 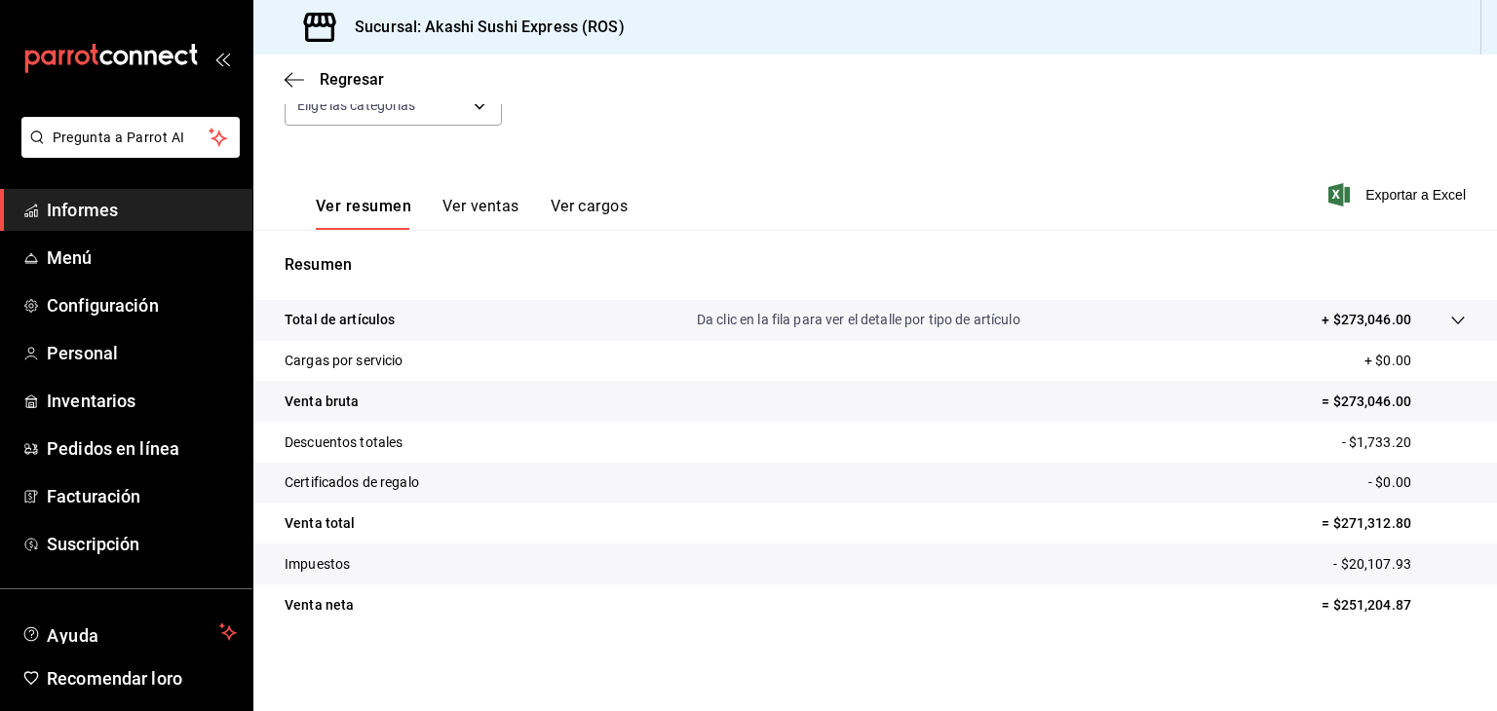 What do you see at coordinates (1366, 523) in the screenshot?
I see `font: = $271,312.80` at bounding box center [1366, 523].